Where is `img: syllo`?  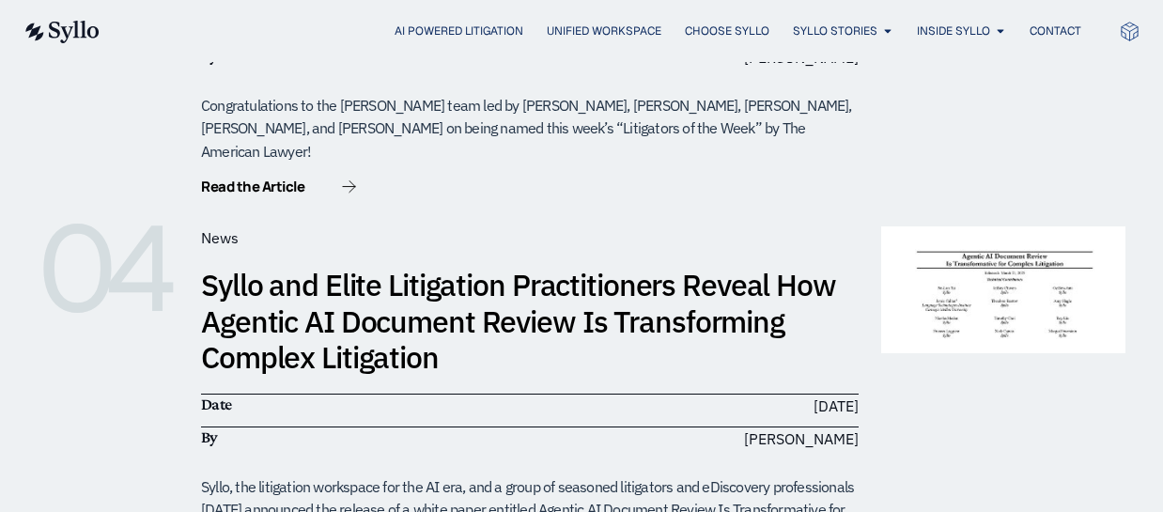 img: syllo is located at coordinates (61, 32).